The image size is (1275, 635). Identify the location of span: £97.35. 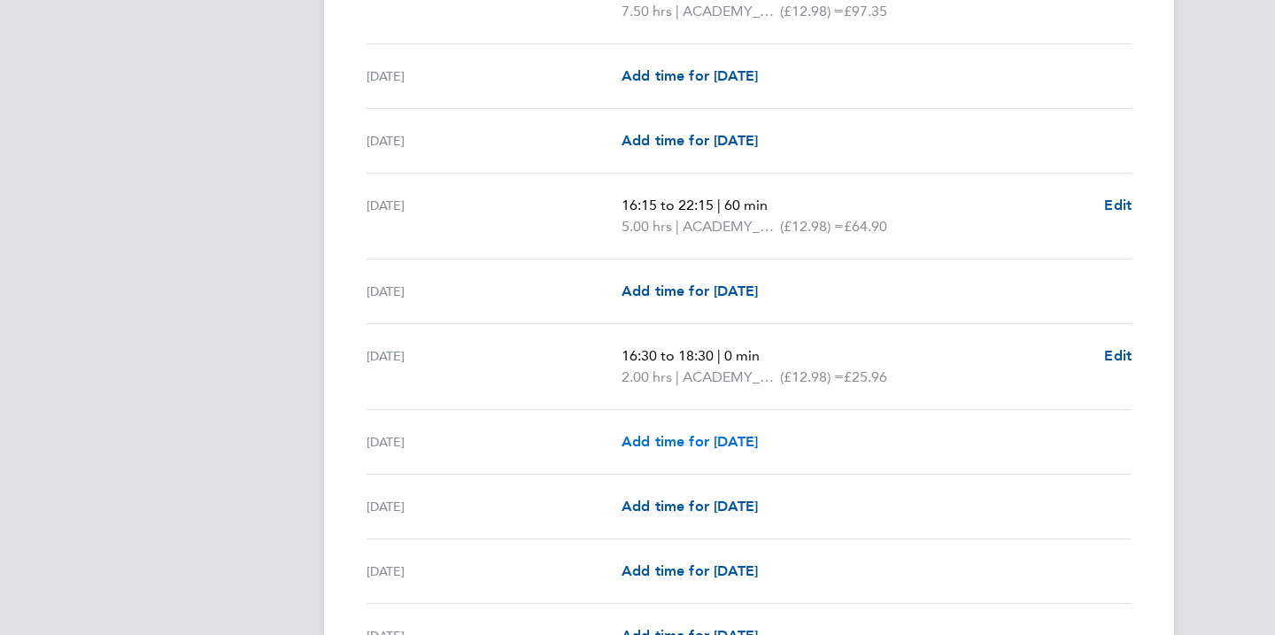
(865, 11).